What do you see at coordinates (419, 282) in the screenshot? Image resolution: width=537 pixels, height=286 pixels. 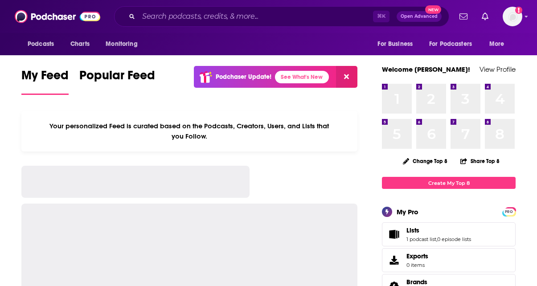 I see `a: Brands` at bounding box center [419, 282].